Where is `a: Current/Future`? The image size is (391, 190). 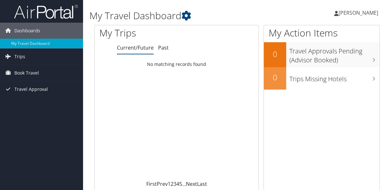 a: Current/Future is located at coordinates (135, 48).